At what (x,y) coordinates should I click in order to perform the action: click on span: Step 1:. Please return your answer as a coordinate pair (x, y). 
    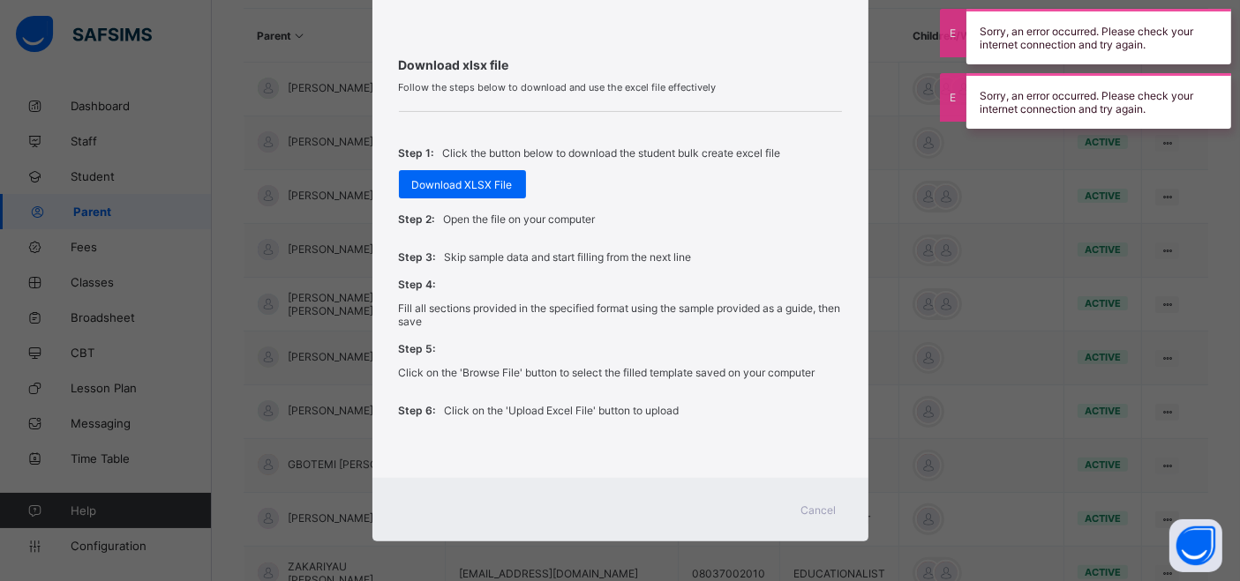
    Looking at the image, I should click on (416, 153).